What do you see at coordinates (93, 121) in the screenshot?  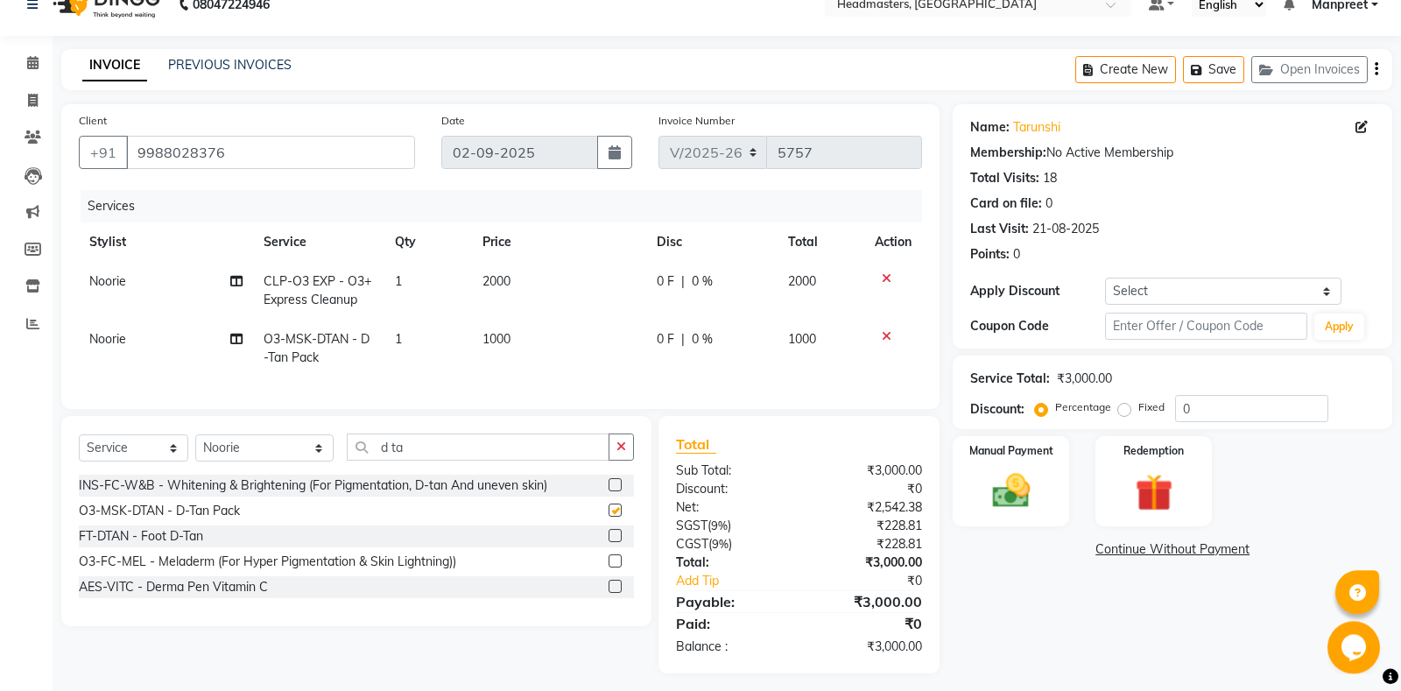 I see `label: Client` at bounding box center [93, 121].